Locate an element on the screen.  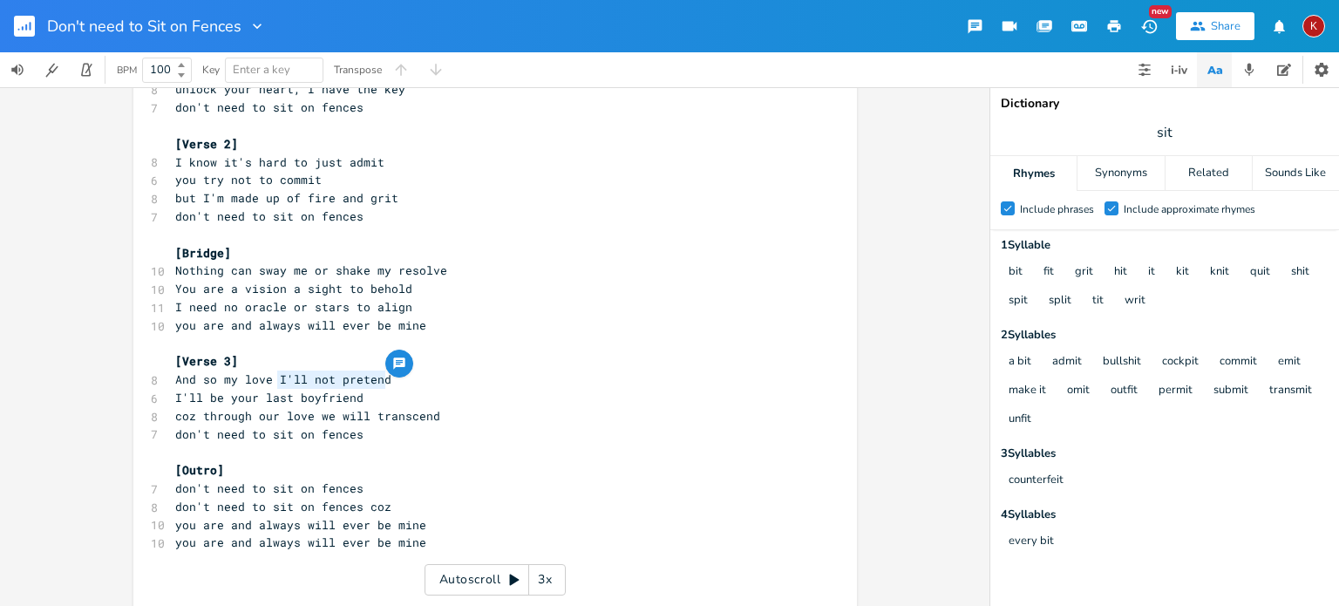
div: Key is located at coordinates (211, 70).